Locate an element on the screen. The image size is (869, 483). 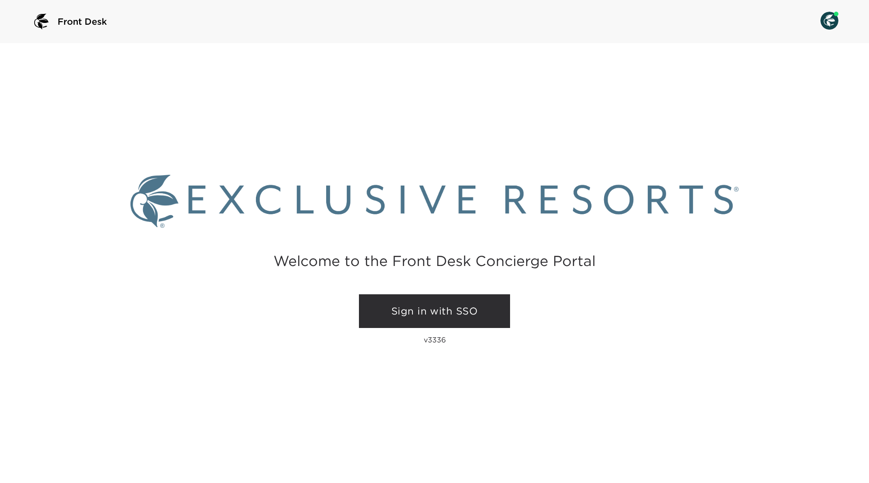
h2: Welcome to the Front Desk Concierge Portal is located at coordinates (434, 261).